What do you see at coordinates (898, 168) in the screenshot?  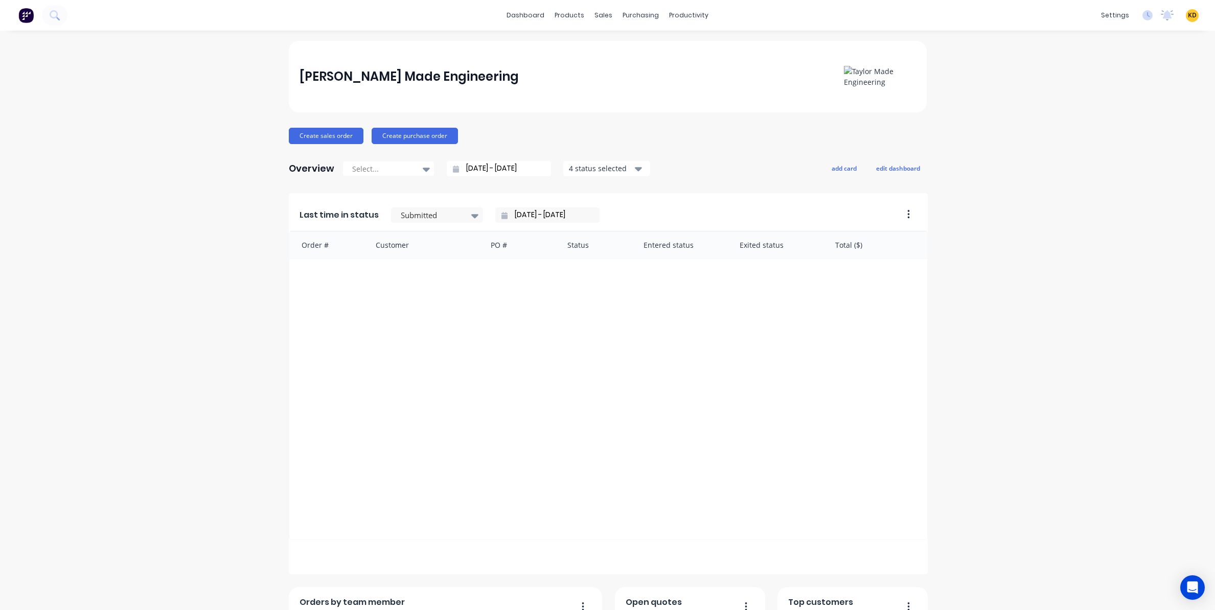 I see `button: edit dashboard` at bounding box center [898, 168].